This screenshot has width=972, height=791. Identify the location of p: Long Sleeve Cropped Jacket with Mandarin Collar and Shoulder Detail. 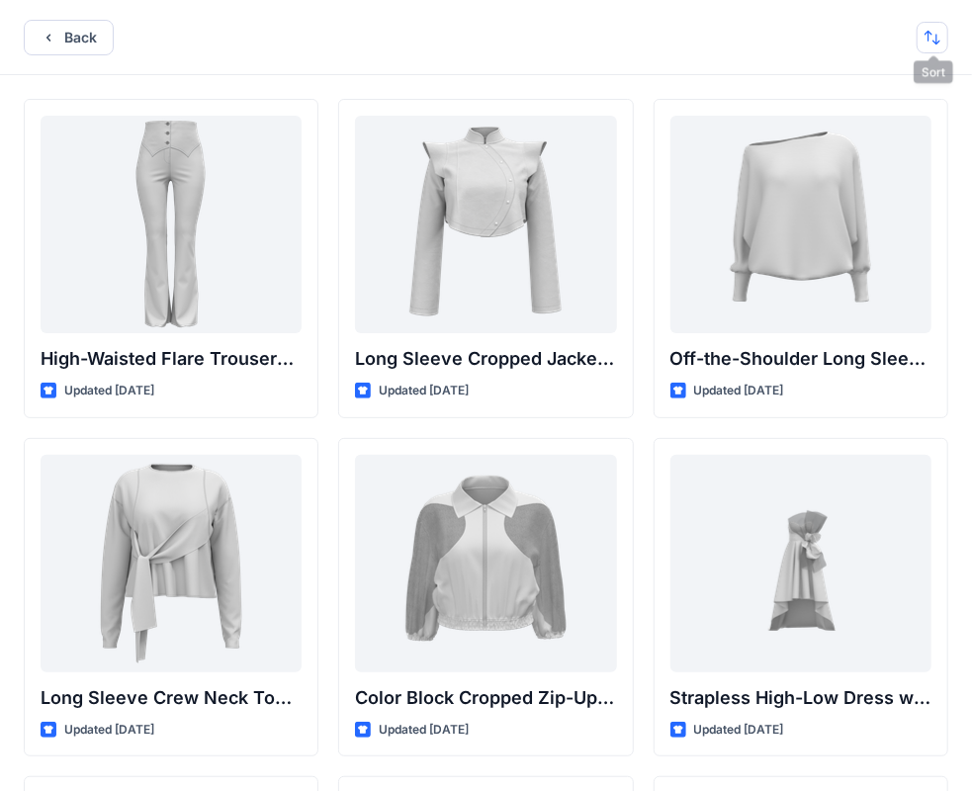
(485, 359).